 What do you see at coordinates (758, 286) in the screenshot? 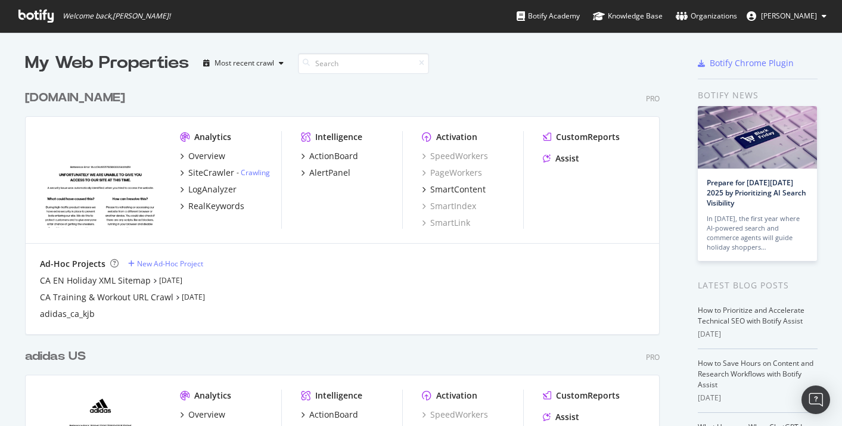
I see `div: Latest Blog Posts` at bounding box center [758, 286].